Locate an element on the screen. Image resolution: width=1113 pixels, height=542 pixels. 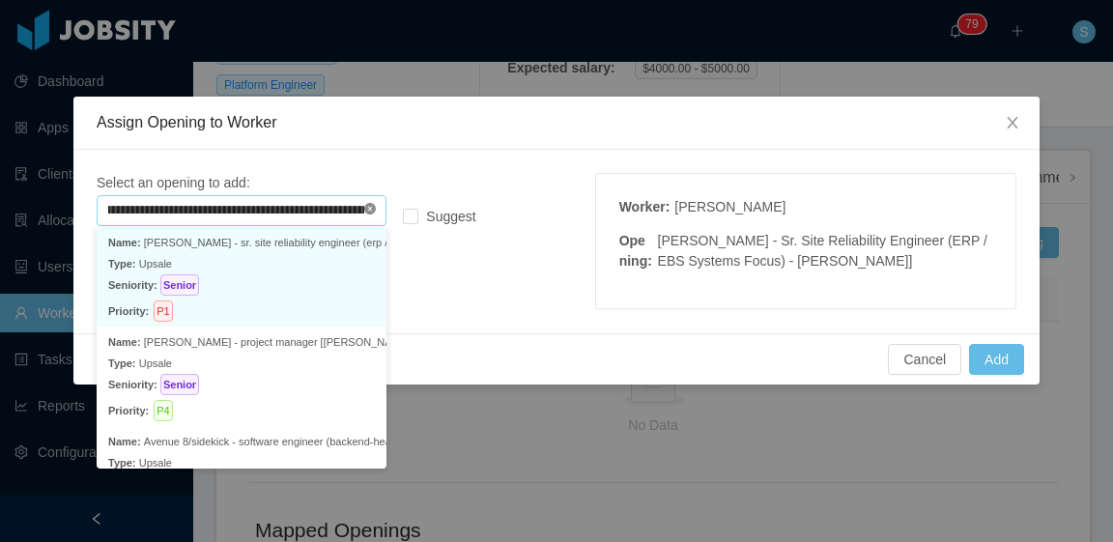
strong: Worker : is located at coordinates (645, 207).